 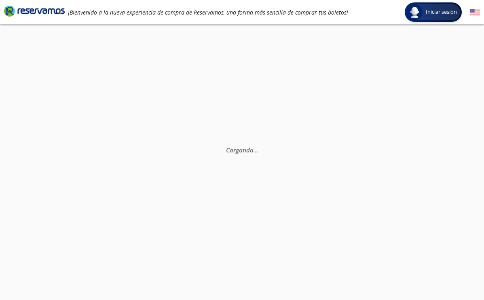 What do you see at coordinates (441, 12) in the screenshot?
I see `span: Iniciar sesión` at bounding box center [441, 12].